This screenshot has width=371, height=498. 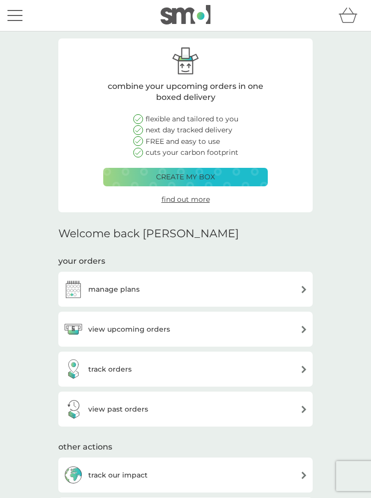 I want to click on h3: view past orders, so click(x=118, y=409).